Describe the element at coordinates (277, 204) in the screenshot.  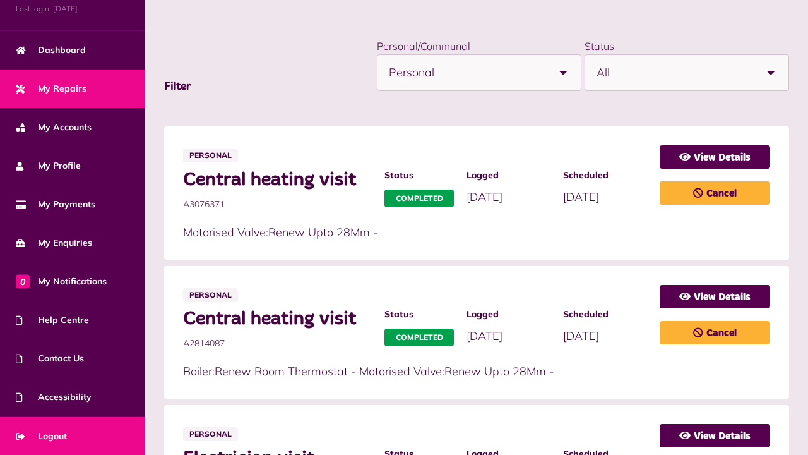
I see `span: A3076371` at that location.